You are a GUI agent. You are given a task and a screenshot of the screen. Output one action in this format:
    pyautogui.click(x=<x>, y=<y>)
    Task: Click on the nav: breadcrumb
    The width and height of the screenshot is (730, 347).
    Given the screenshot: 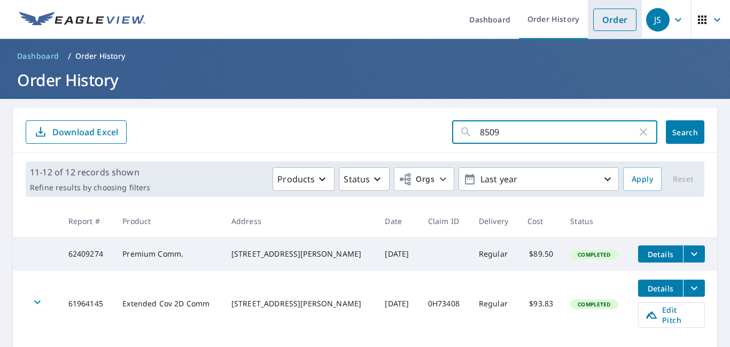 What is the action you would take?
    pyautogui.click(x=365, y=56)
    